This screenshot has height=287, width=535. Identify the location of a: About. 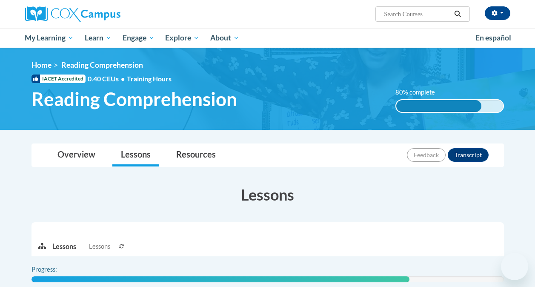
(225, 38).